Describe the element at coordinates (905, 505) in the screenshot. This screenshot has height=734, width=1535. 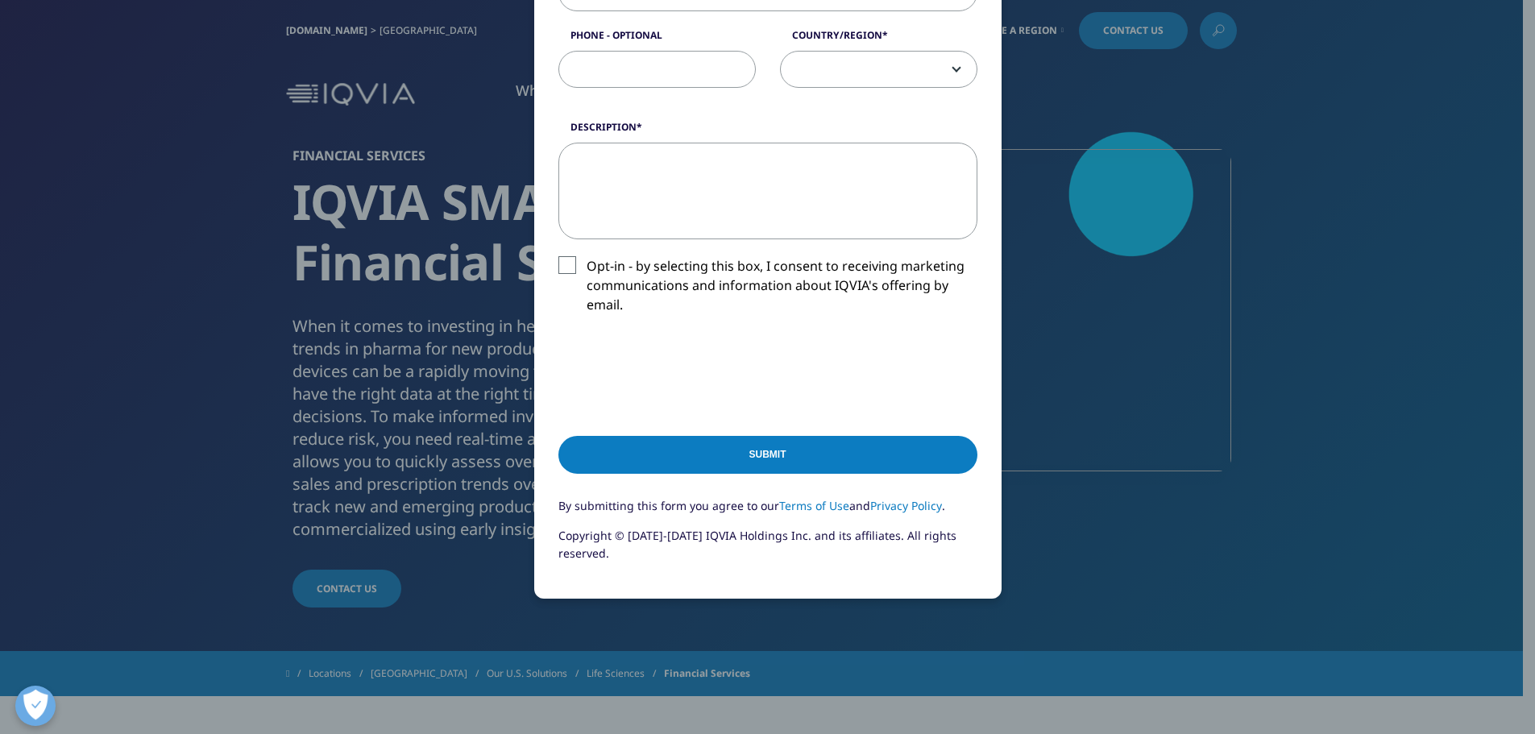
I see `a: Privacy Policy` at that location.